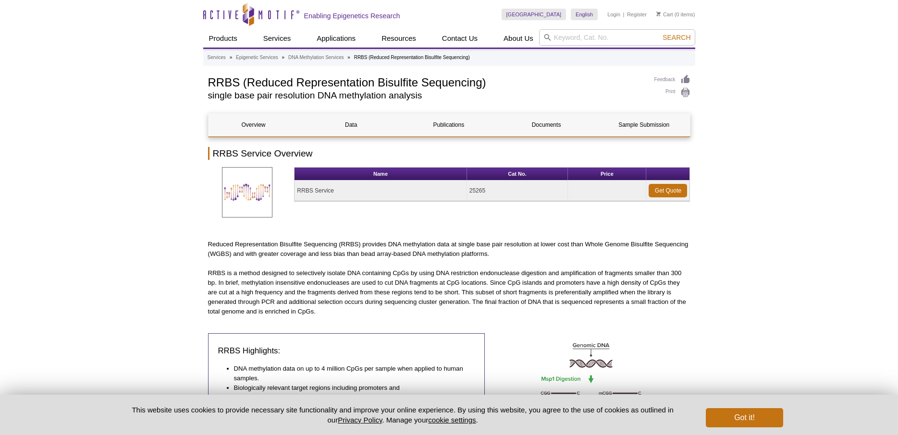  Describe the element at coordinates (380, 191) in the screenshot. I see `td: RRBS Service` at that location.